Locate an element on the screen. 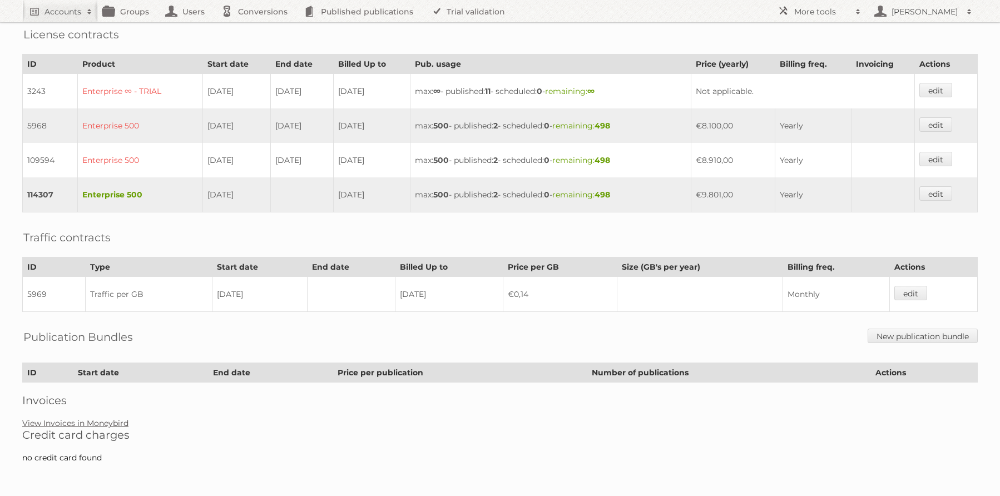  th: Price per publication is located at coordinates (460, 373).